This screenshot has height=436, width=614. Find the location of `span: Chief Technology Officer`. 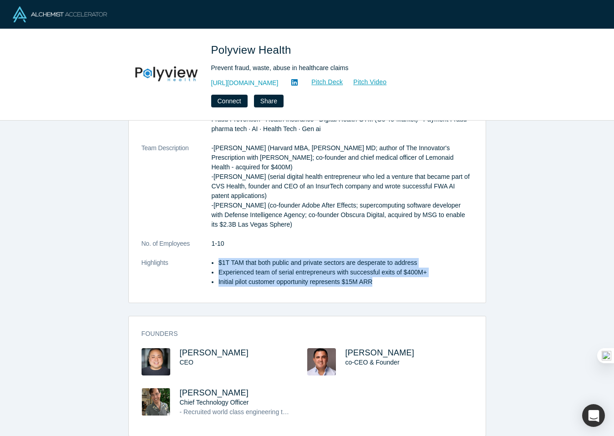

span: Chief Technology Officer is located at coordinates (214, 402).